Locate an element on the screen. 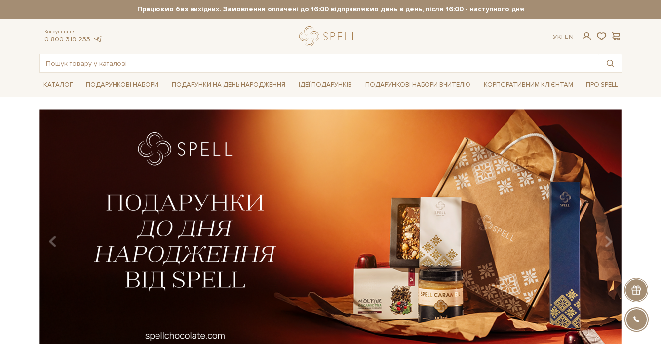 The image size is (661, 344). a: Подарункові набори Вчителю is located at coordinates (418, 85).